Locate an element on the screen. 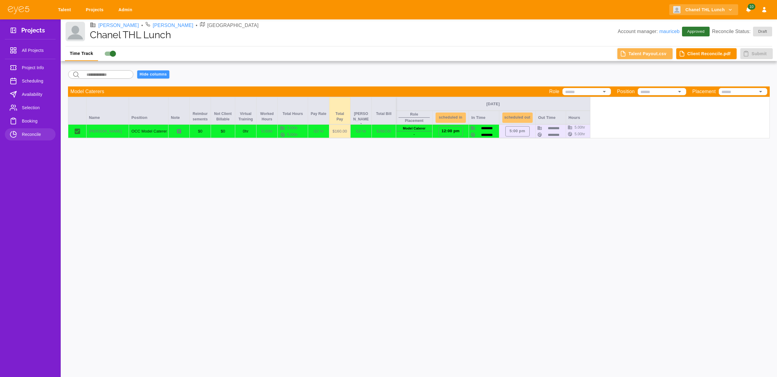  span: 10 is located at coordinates (751, 7).